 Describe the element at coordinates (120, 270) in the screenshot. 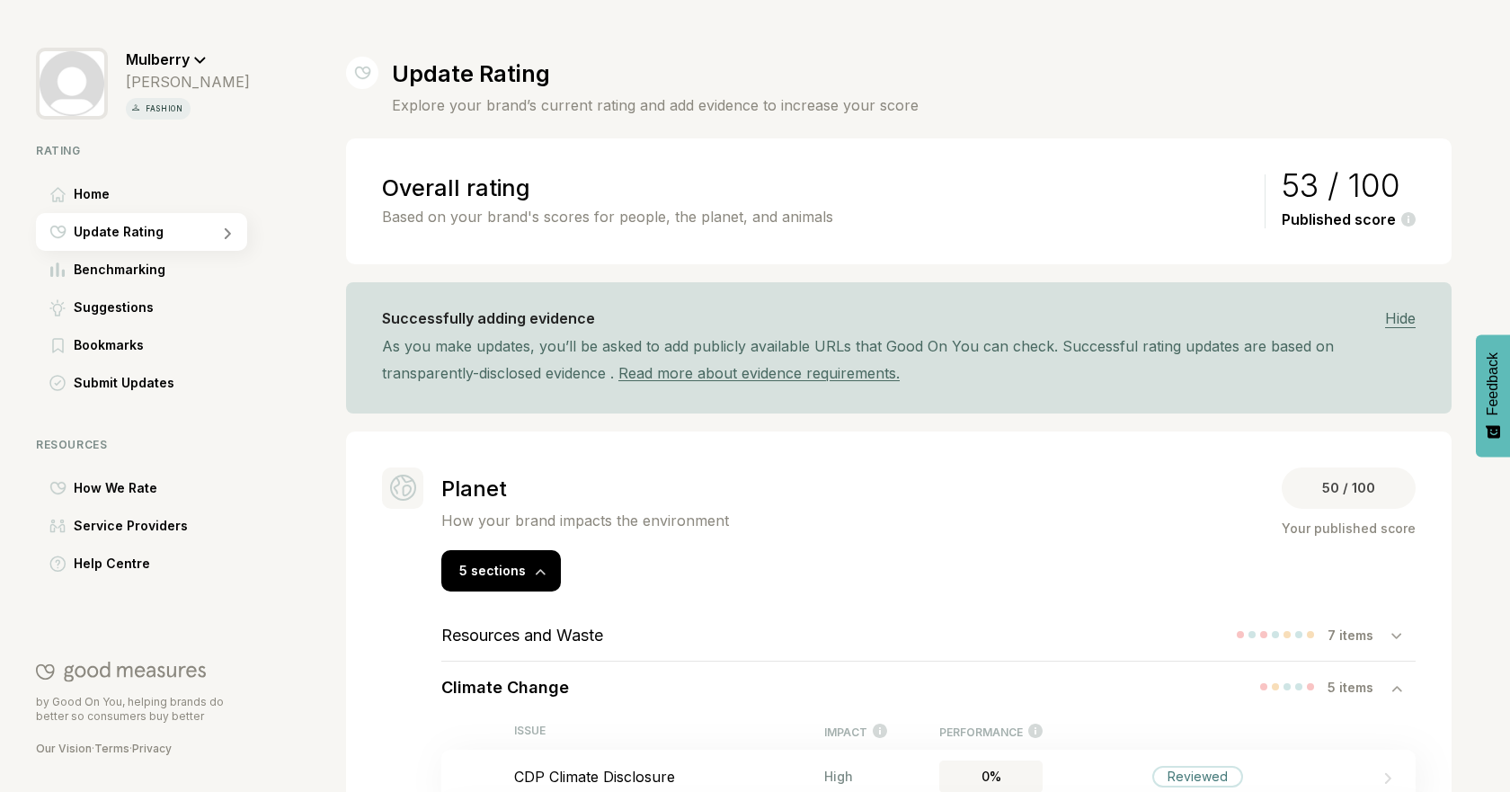

I see `span: Benchmarking` at that location.